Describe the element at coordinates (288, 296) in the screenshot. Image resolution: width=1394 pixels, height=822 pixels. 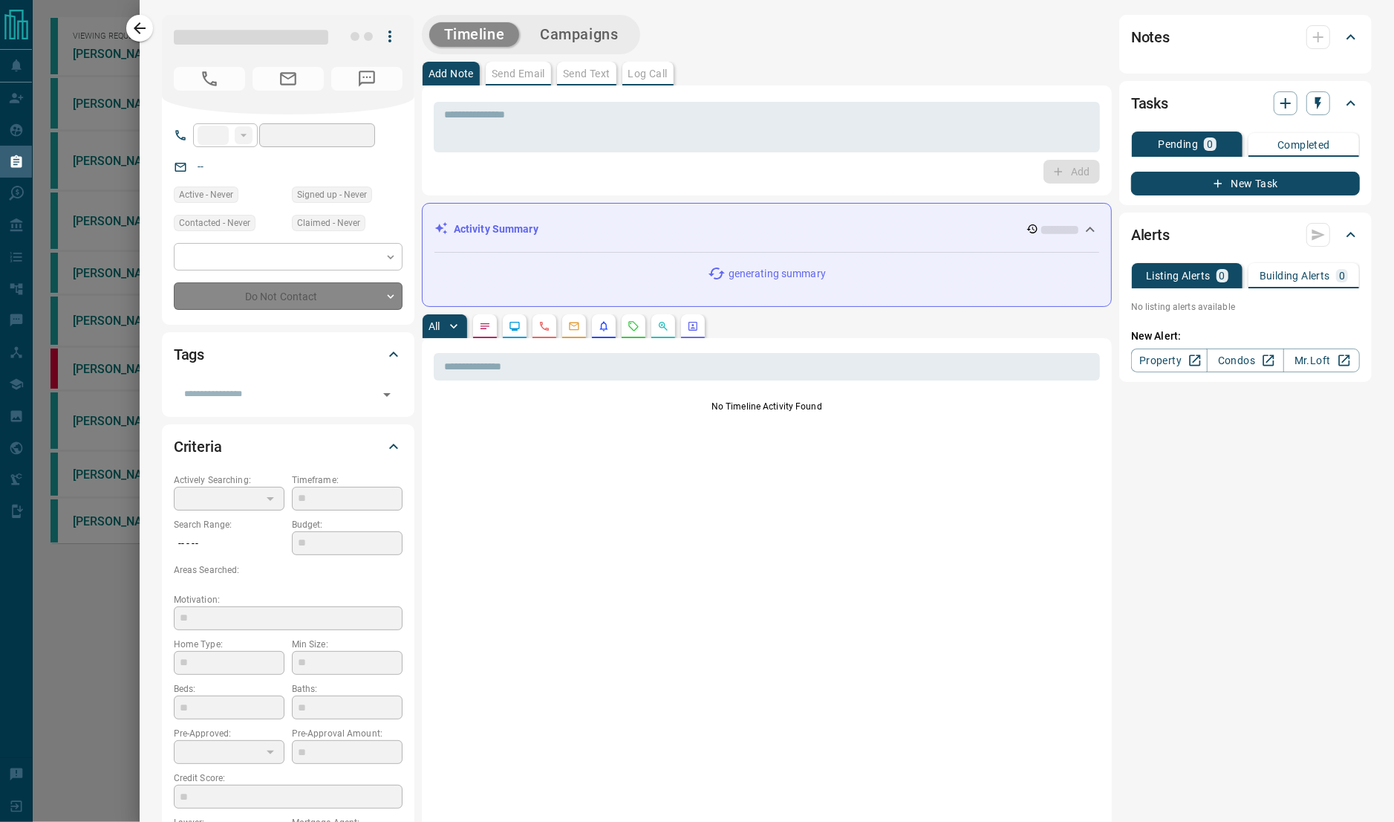
I see `div: Do Not Contact` at that location.